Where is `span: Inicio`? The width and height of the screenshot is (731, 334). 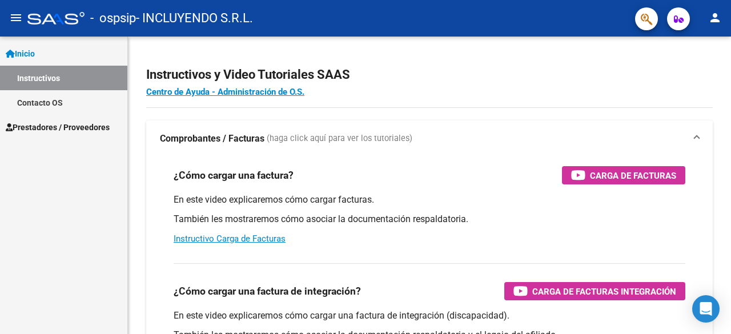
span: Inicio is located at coordinates (20, 54).